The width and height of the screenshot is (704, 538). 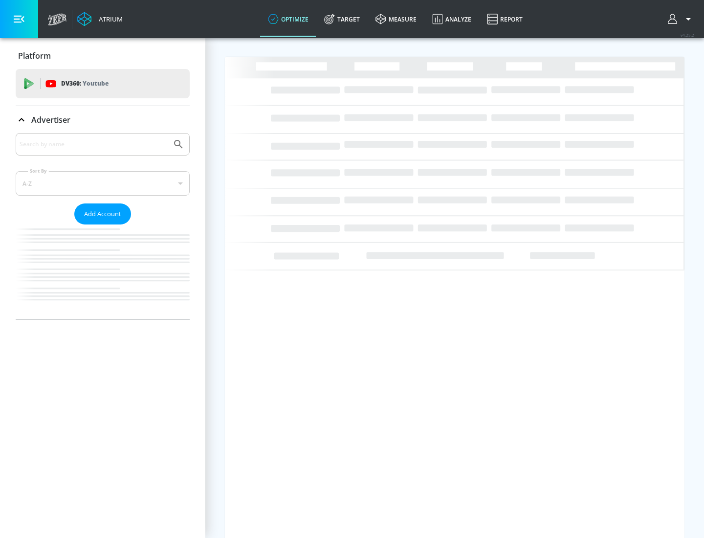 I want to click on span: Add Account, so click(x=103, y=214).